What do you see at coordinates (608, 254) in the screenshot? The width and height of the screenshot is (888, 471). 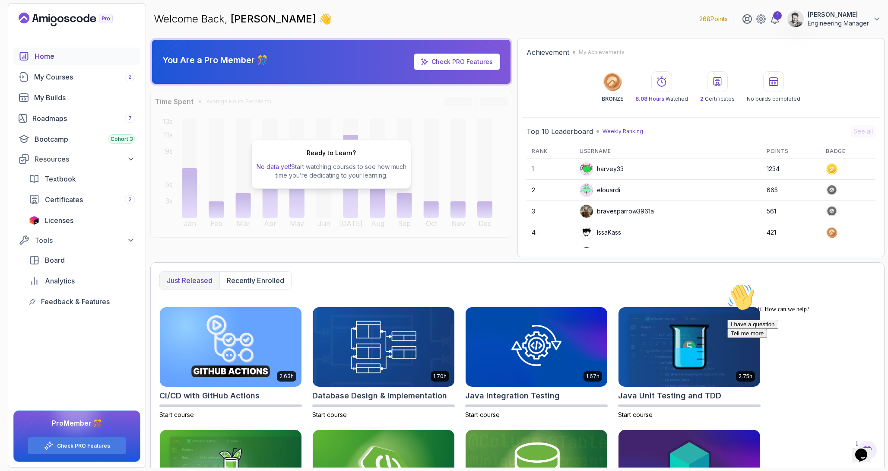 I see `div: CoderForReal` at bounding box center [608, 254].